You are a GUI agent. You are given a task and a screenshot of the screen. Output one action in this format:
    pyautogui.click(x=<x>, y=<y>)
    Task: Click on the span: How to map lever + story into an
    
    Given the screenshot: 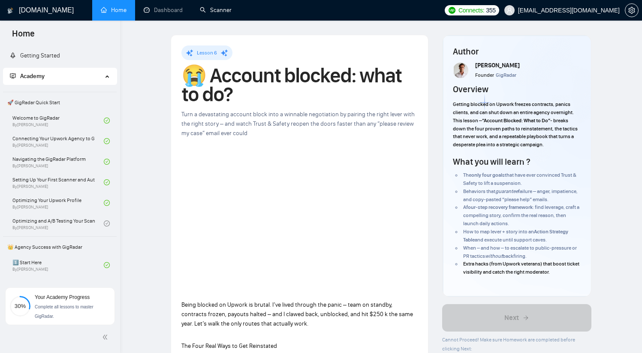 What is the action you would take?
    pyautogui.click(x=498, y=232)
    